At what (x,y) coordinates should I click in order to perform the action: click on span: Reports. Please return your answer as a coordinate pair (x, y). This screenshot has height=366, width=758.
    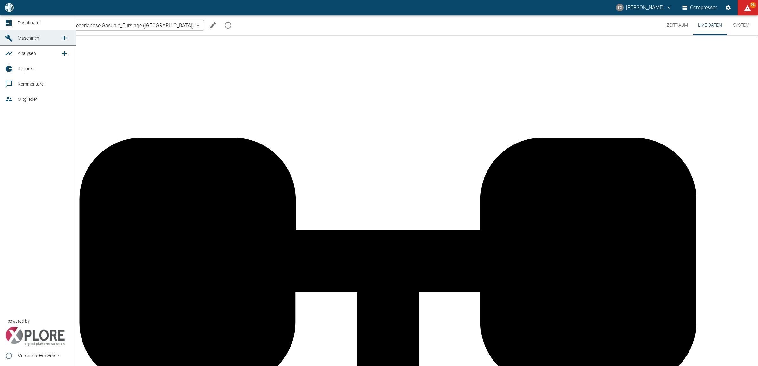
    Looking at the image, I should click on (25, 69).